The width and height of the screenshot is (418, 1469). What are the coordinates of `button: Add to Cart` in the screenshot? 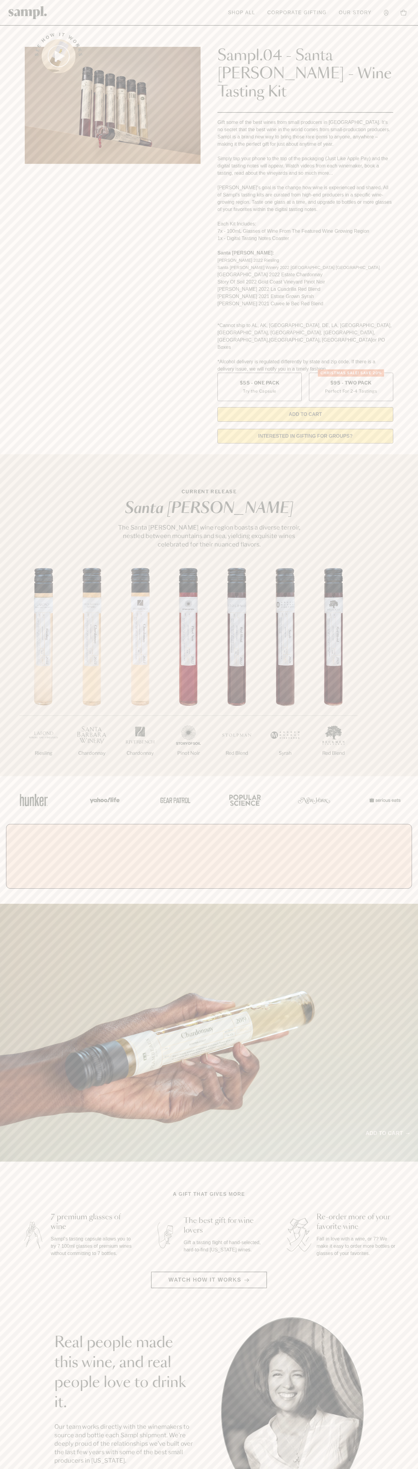 It's located at (306, 414).